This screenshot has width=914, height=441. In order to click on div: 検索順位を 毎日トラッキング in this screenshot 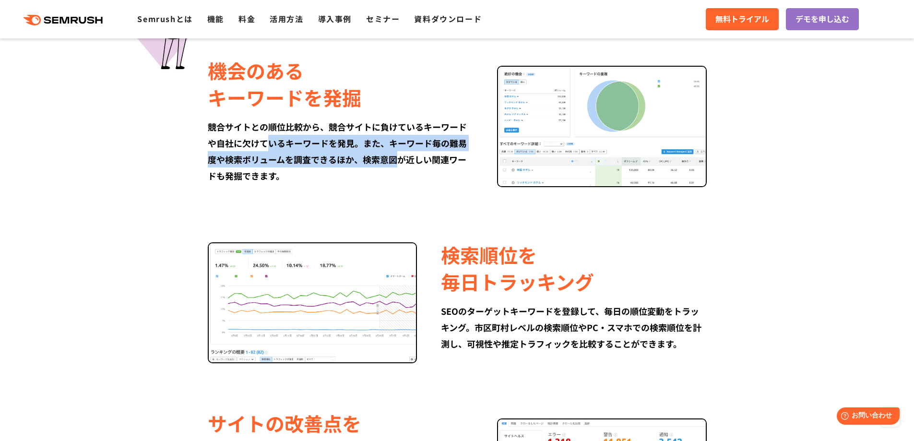, I will do `click(573, 268)`.